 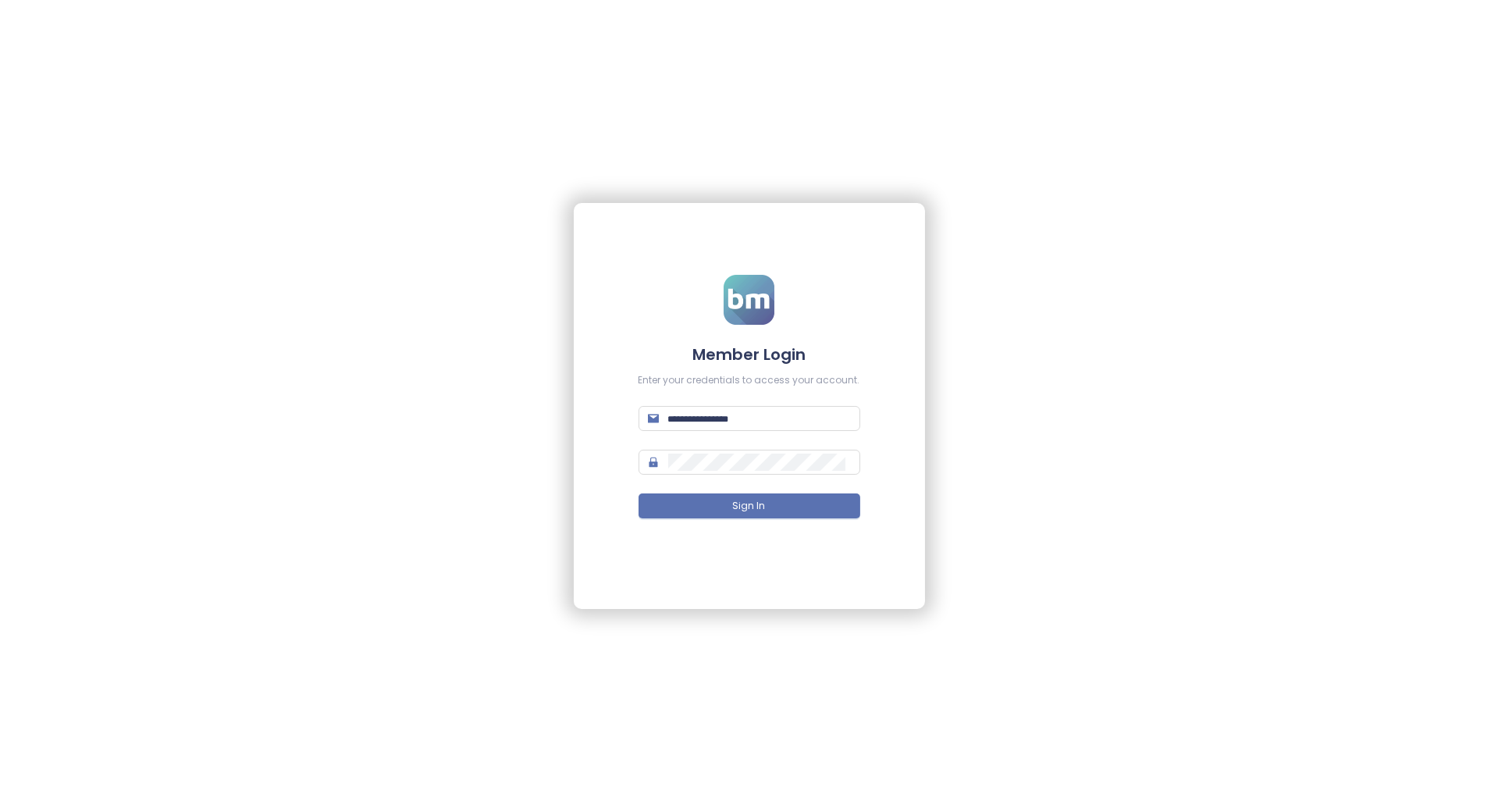 I want to click on div: Enter your credentials to access your account., so click(x=749, y=380).